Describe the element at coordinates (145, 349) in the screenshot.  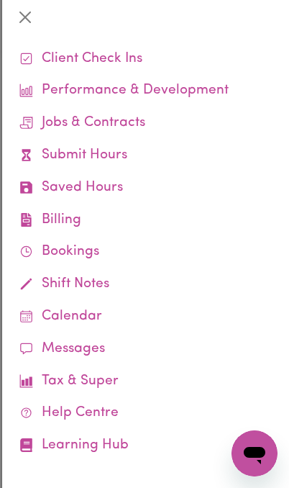
I see `a: Messages` at that location.